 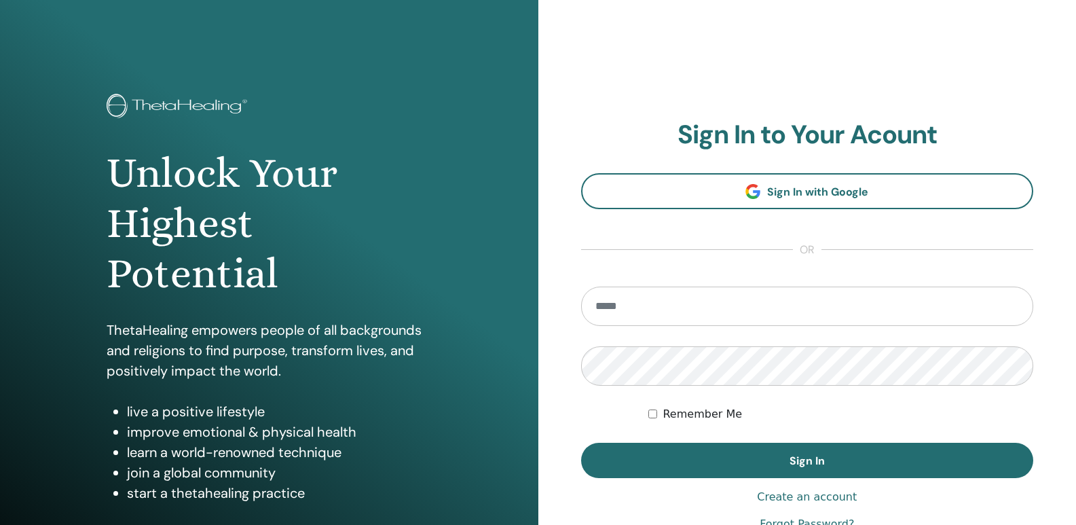 I want to click on p: ThetaHealing empowers people of all backgrounds and religions to find purpose, transform lives, a..., so click(x=269, y=350).